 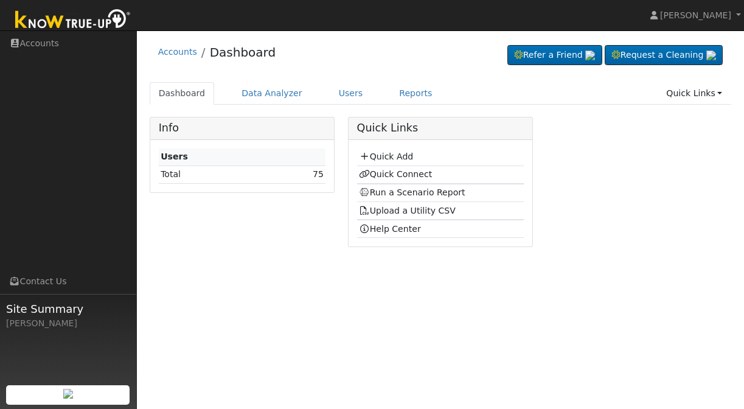 What do you see at coordinates (664, 55) in the screenshot?
I see `a: Request a Cleaning` at bounding box center [664, 55].